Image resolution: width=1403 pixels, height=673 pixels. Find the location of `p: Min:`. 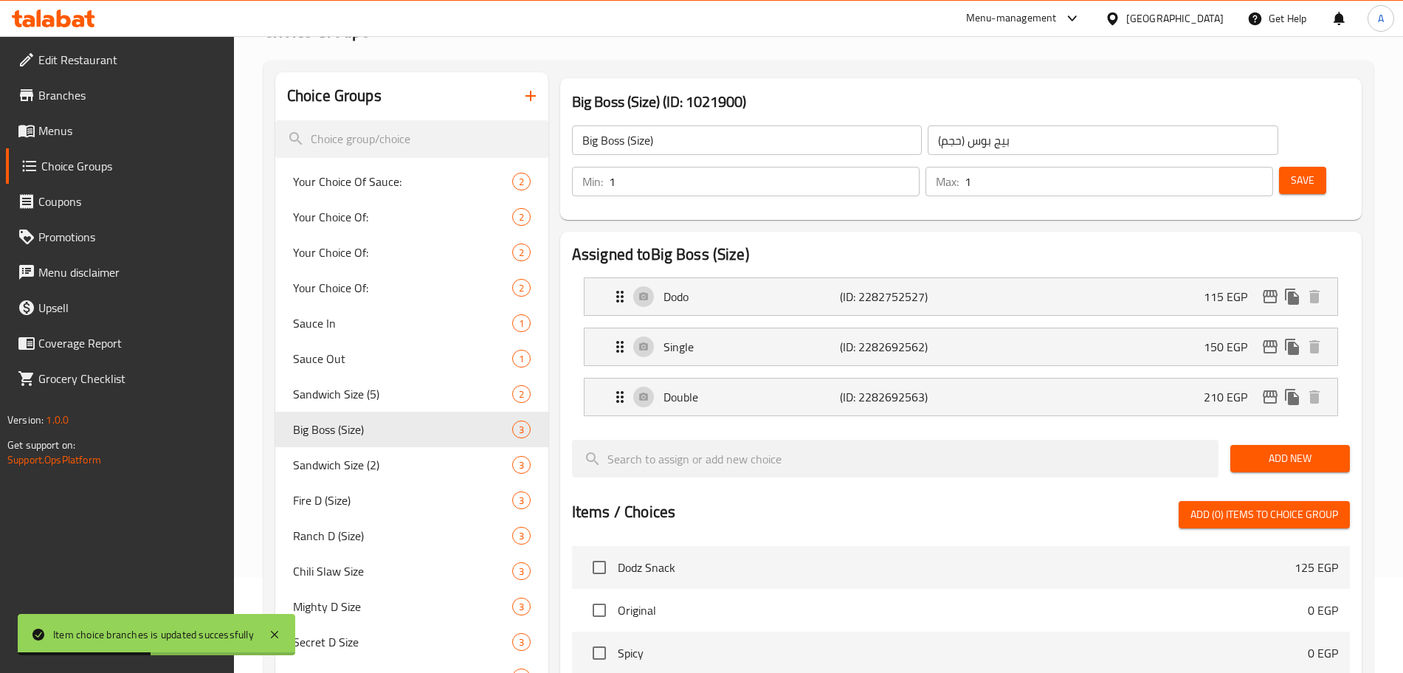

p: Min: is located at coordinates (593, 182).